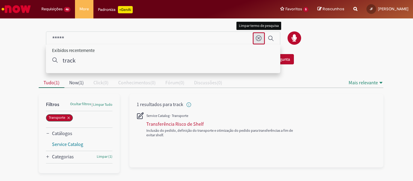 The width and height of the screenshot is (413, 181). Describe the element at coordinates (115, 10) in the screenshot. I see `div: Padroniza` at that location.